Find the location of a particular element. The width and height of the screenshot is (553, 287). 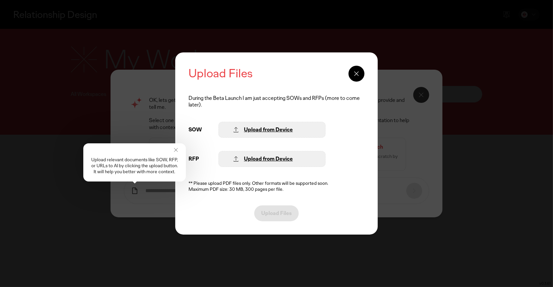

button: Upload Files is located at coordinates (276, 213).